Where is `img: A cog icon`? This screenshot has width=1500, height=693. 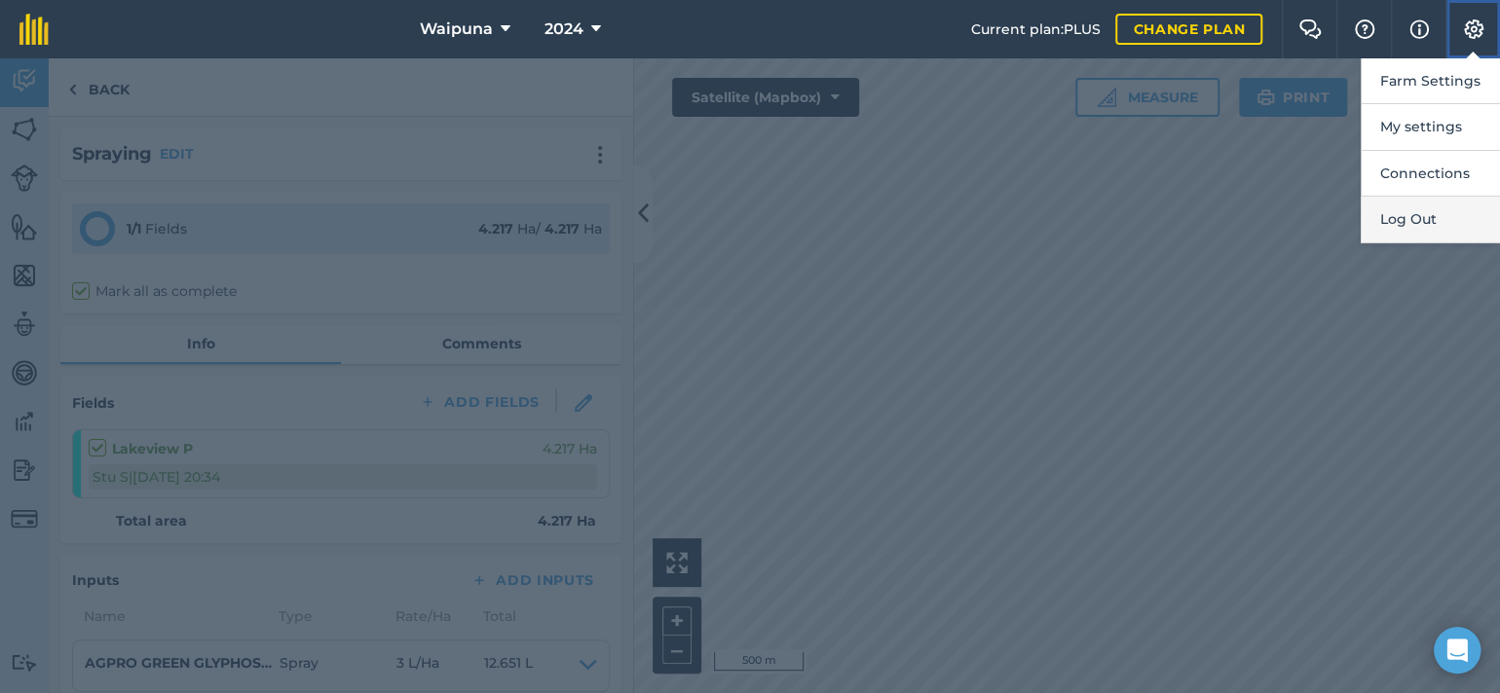
img: A cog icon is located at coordinates (1473, 29).